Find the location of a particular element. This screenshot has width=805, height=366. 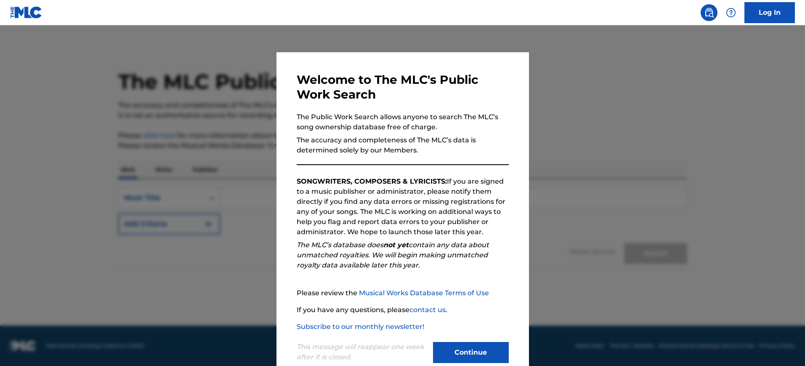

img: search is located at coordinates (709, 13).